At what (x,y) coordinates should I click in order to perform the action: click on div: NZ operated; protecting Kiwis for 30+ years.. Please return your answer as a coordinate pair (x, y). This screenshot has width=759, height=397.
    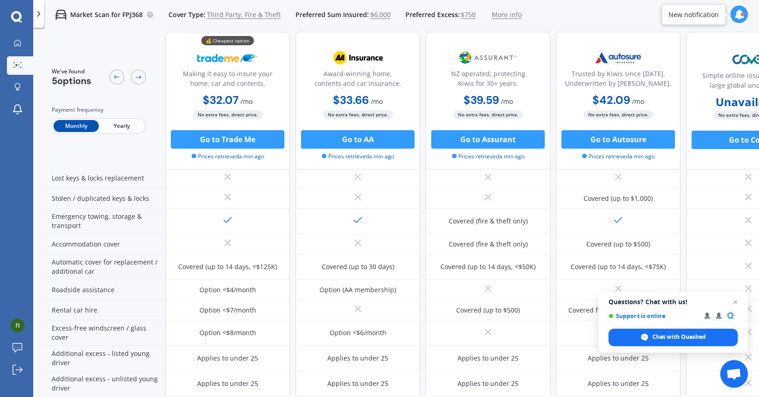
    Looking at the image, I should click on (488, 80).